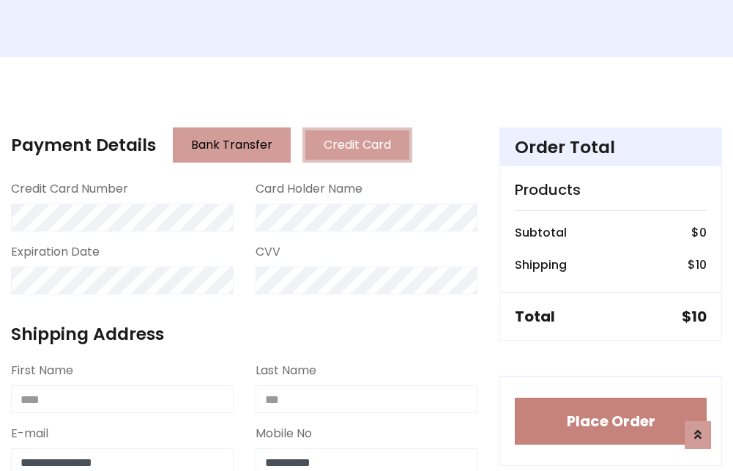 The width and height of the screenshot is (733, 471). What do you see at coordinates (611, 190) in the screenshot?
I see `h5: Products` at bounding box center [611, 190].